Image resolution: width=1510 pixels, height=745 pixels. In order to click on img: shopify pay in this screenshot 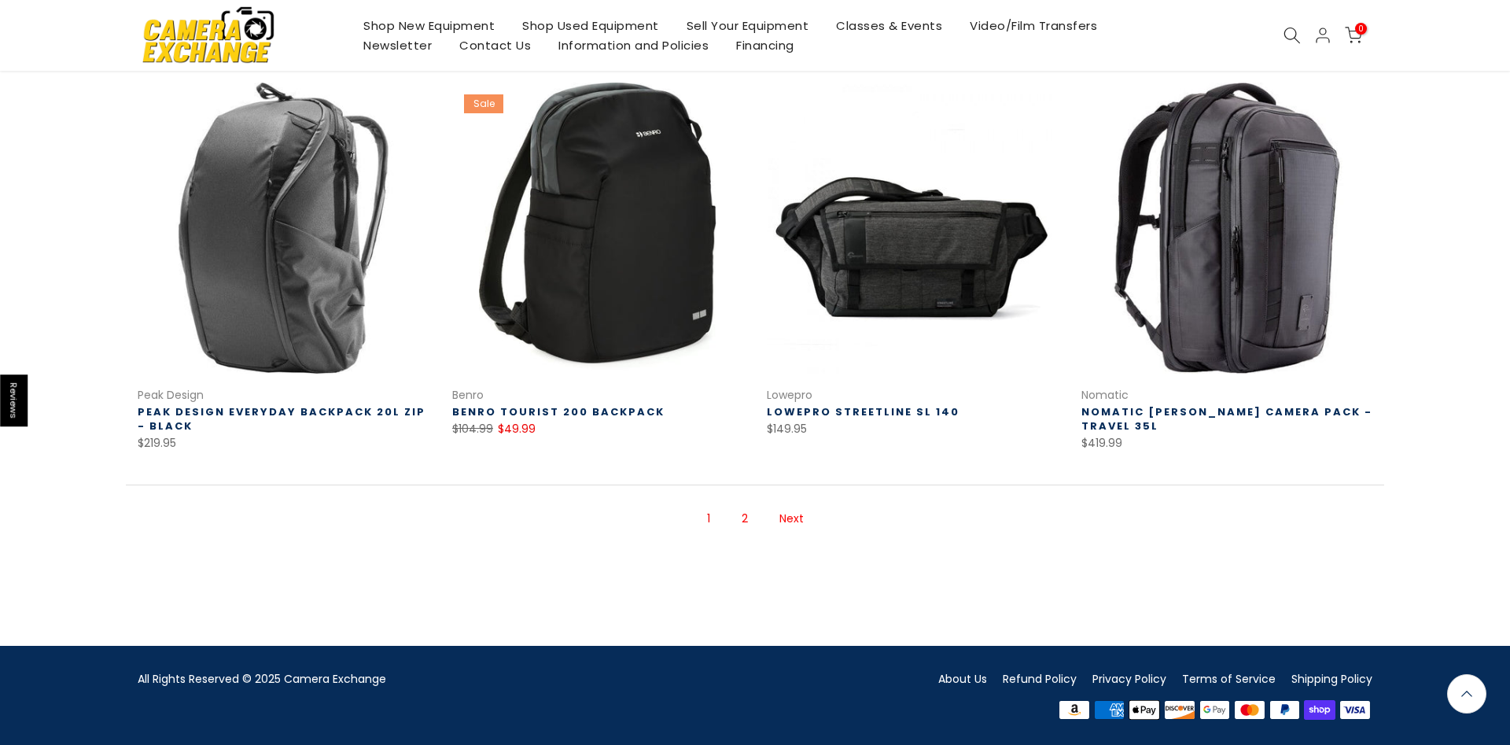, I will do `click(1320, 710)`.